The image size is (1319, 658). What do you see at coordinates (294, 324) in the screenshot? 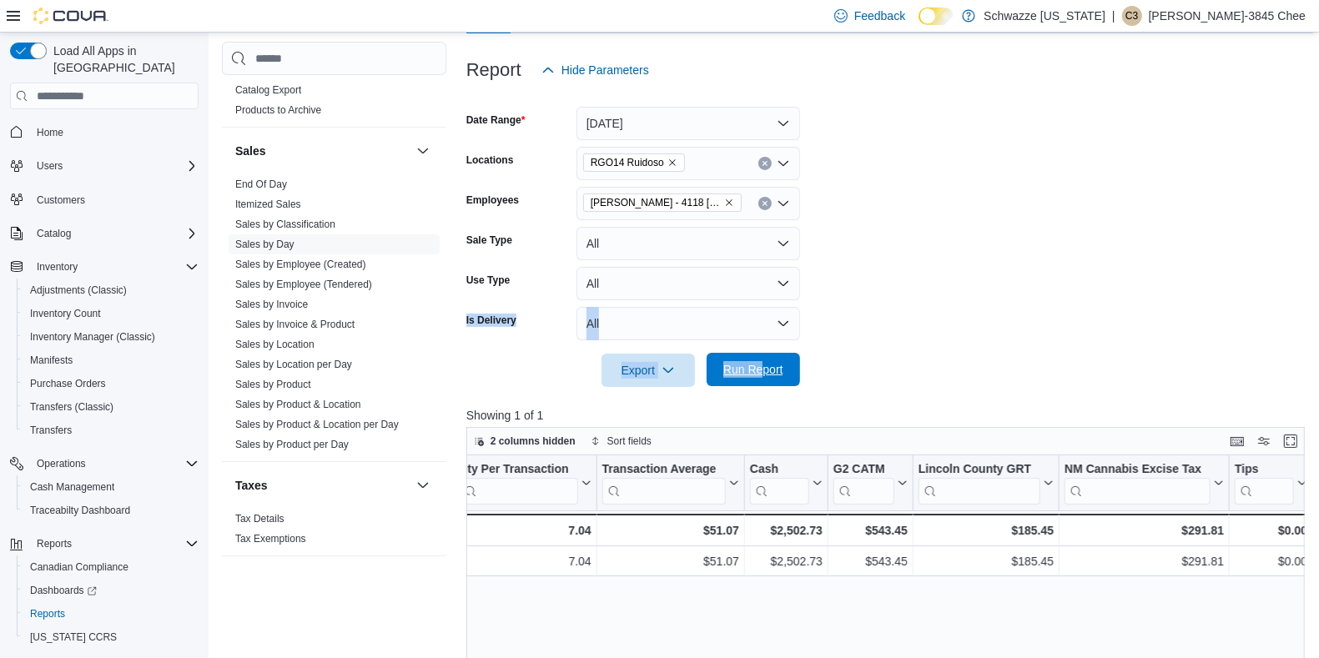
I see `span: Sales by Invoice & Product` at bounding box center [294, 324].